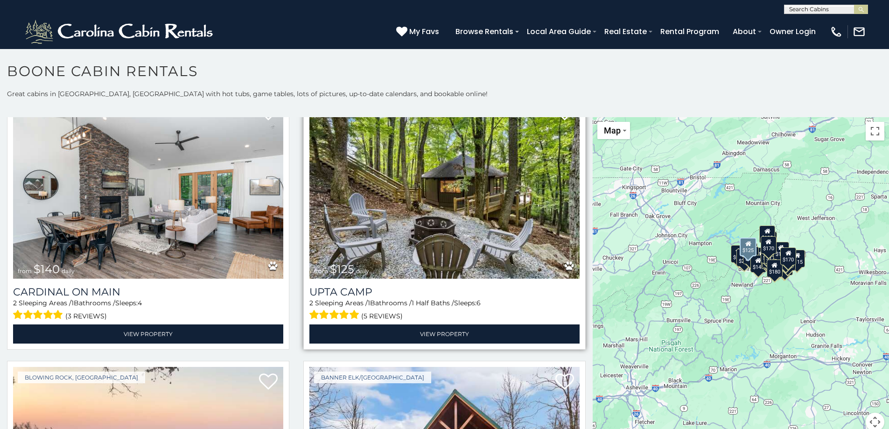  What do you see at coordinates (612, 130) in the screenshot?
I see `span: Map` at bounding box center [612, 130].